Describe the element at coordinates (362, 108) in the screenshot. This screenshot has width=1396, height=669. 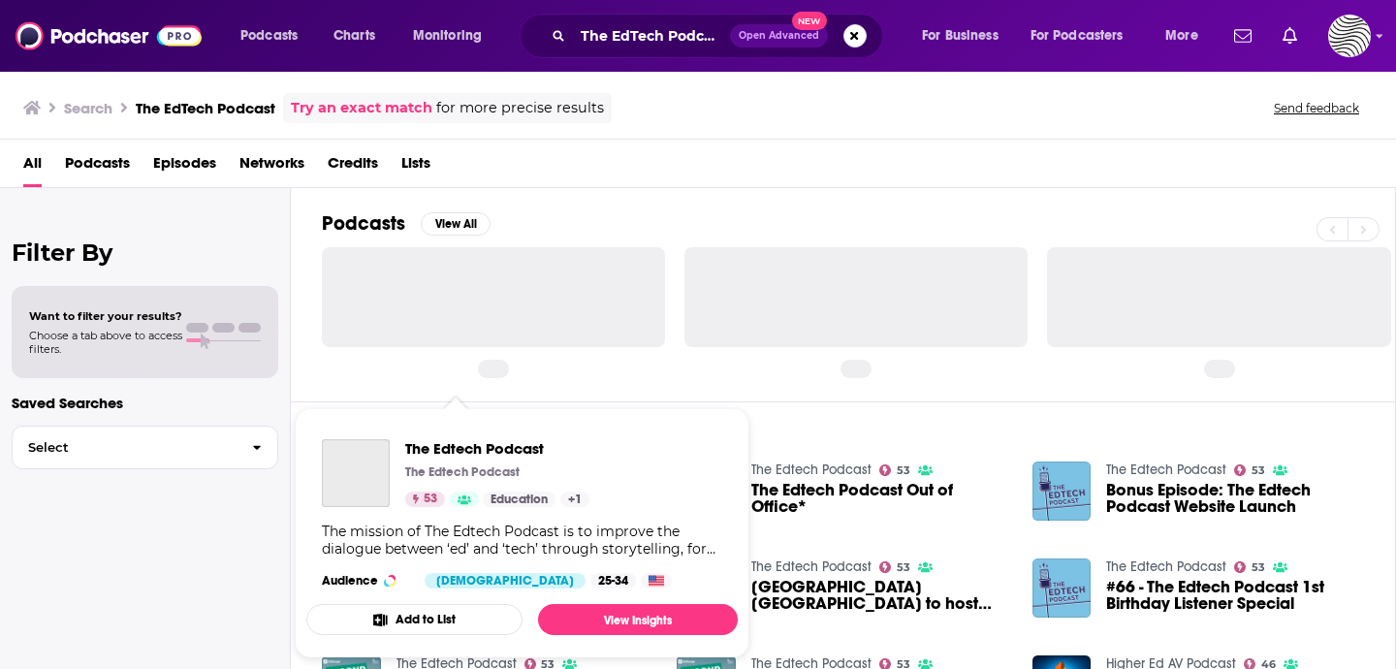
I see `a: Try an exact match` at that location.